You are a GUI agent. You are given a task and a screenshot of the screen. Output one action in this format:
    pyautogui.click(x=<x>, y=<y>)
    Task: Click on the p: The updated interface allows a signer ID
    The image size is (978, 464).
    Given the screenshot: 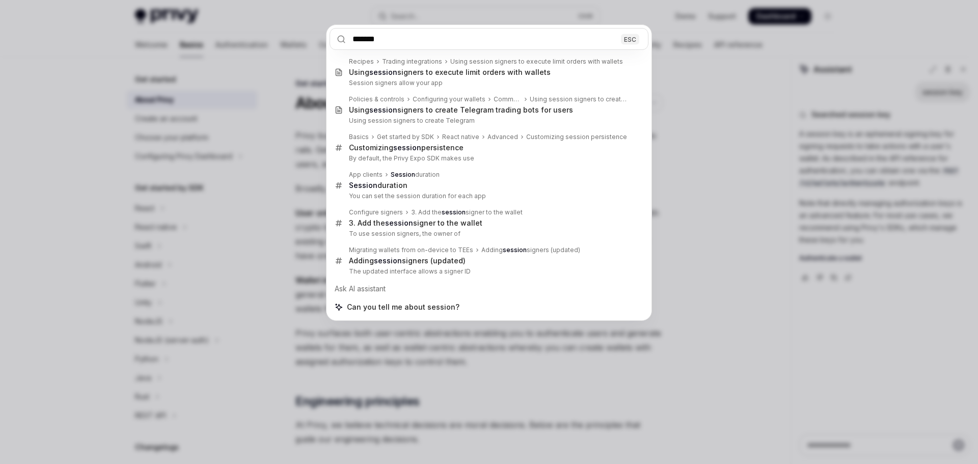 What is the action you would take?
    pyautogui.click(x=488, y=272)
    